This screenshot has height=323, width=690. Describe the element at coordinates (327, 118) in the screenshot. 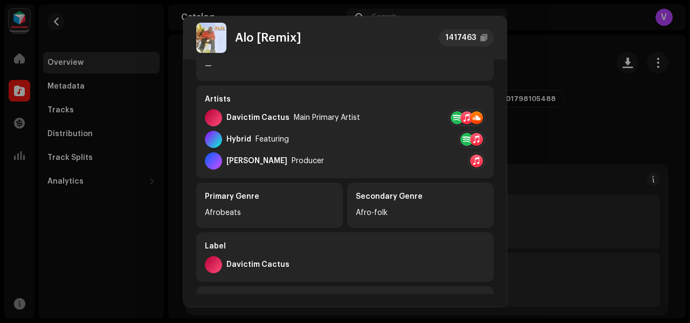

I see `div: Main Primary Artist` at that location.